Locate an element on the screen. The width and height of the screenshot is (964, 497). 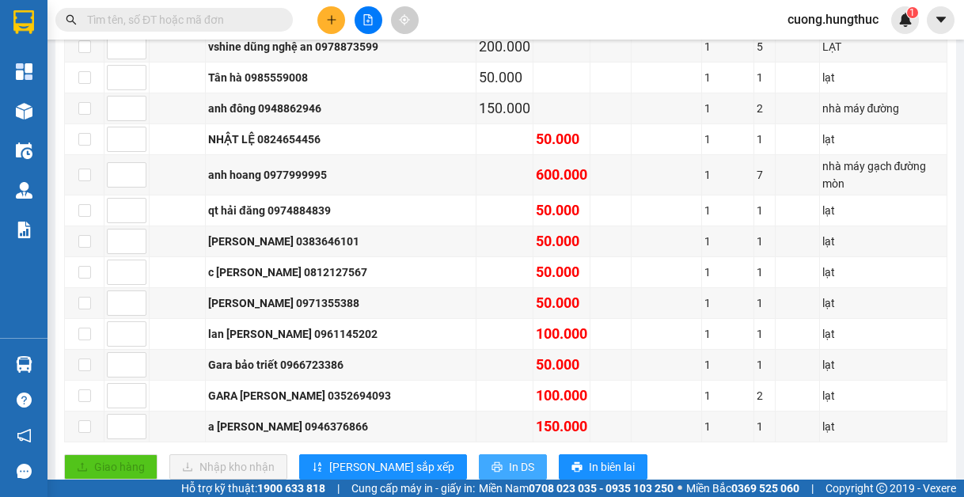
div: 200.000 is located at coordinates (504, 47).